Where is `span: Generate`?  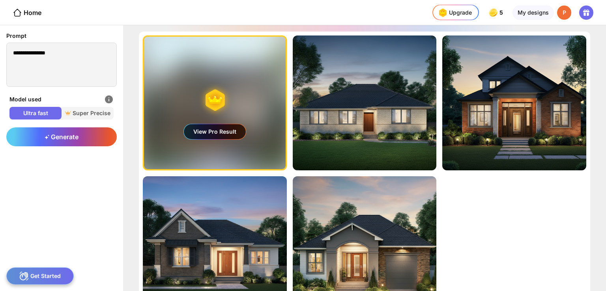 span: Generate is located at coordinates (62, 137).